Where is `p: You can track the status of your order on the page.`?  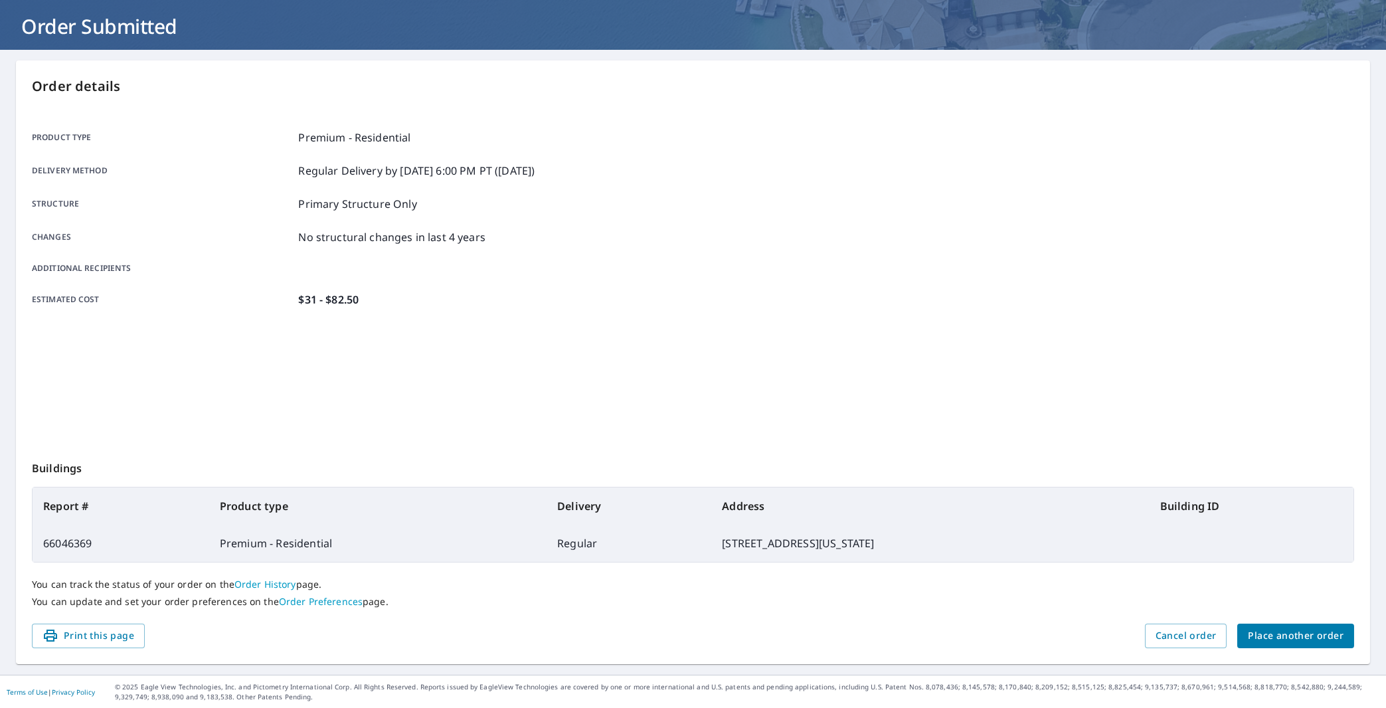 p: You can track the status of your order on the page. is located at coordinates (693, 584).